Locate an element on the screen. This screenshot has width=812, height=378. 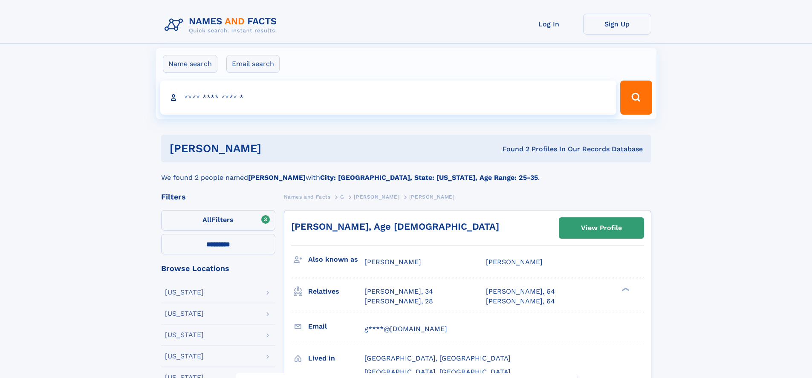
a: Names and Facts is located at coordinates (307, 197).